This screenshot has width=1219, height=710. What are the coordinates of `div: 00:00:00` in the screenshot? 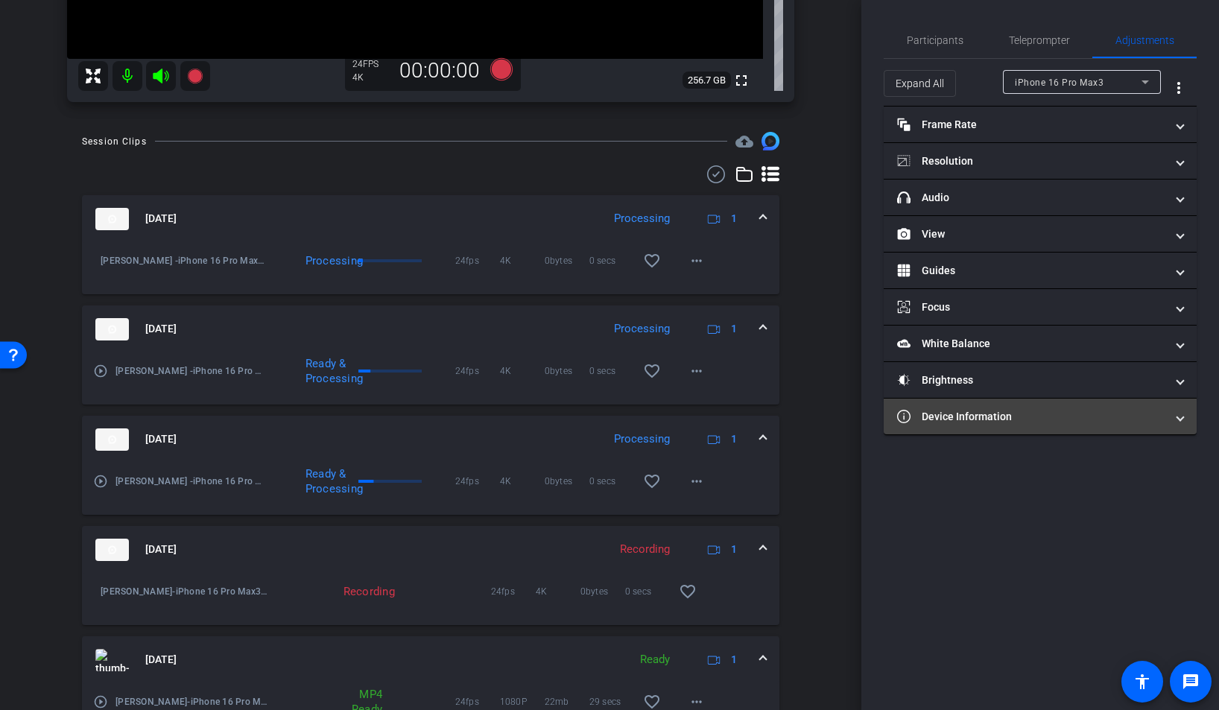 It's located at (440, 71).